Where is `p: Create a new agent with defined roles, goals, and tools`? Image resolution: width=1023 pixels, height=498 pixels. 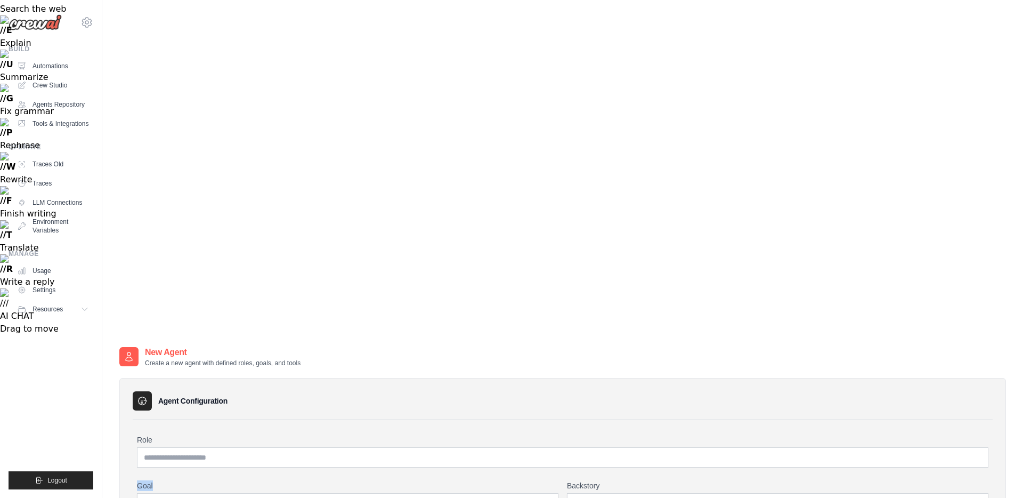
p: Create a new agent with defined roles, goals, and tools is located at coordinates (223, 363).